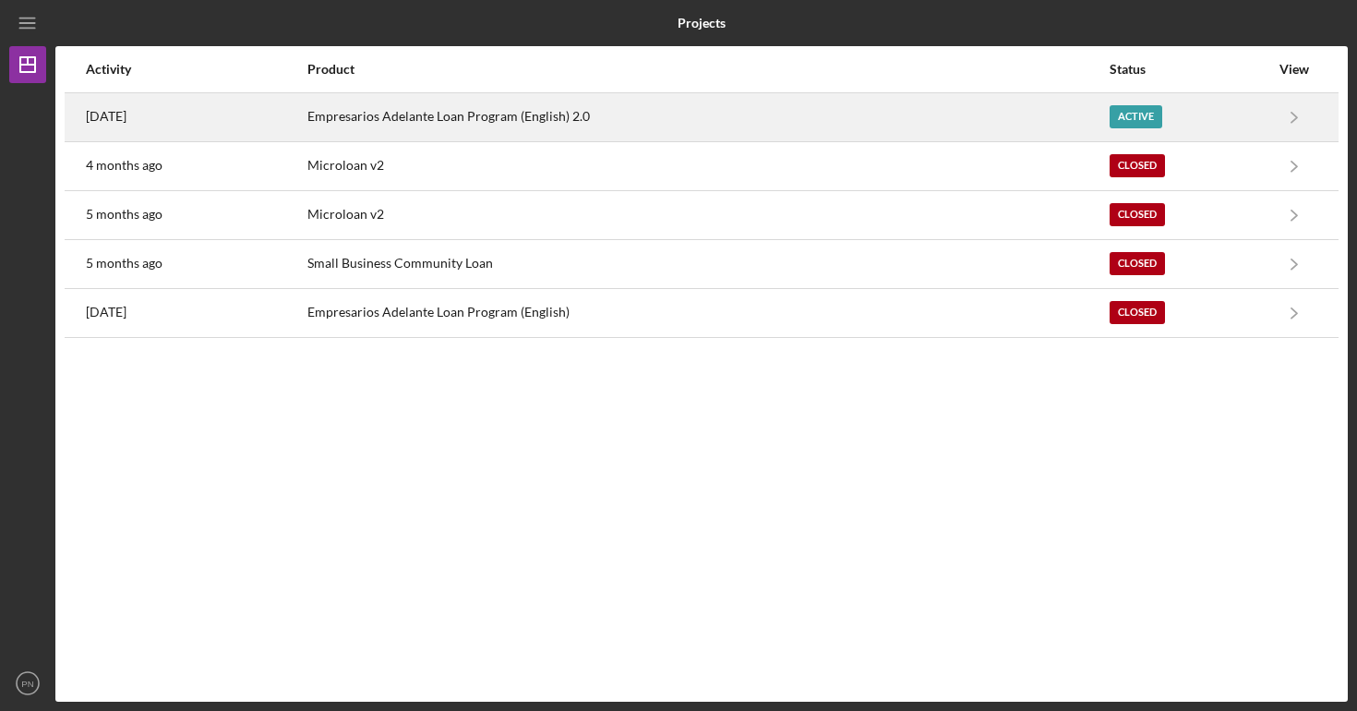 The image size is (1357, 711). Describe the element at coordinates (707, 117) in the screenshot. I see `div: Empresarios Adelante Loan Program (English) 2.0` at that location.